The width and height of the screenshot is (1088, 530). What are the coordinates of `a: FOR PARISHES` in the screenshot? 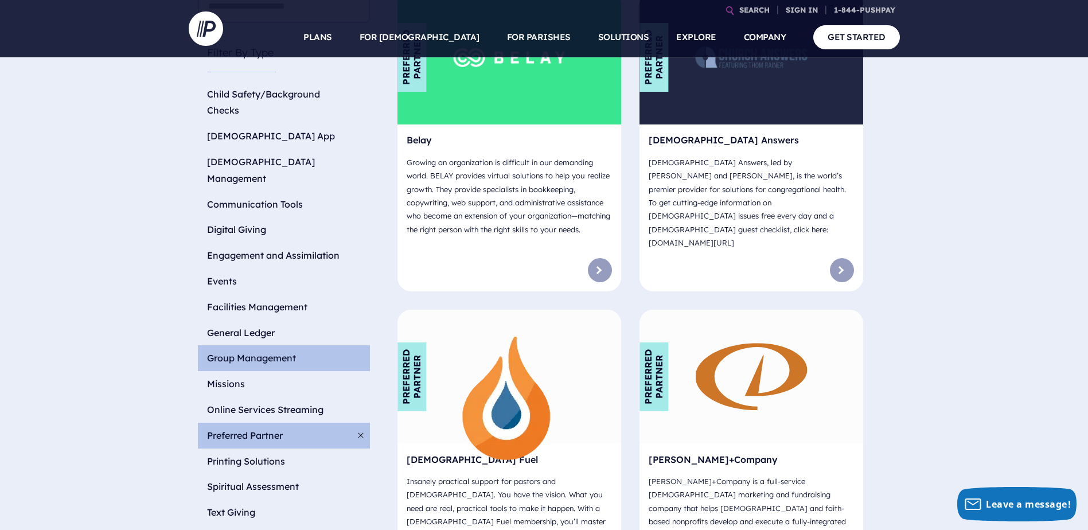 It's located at (539, 37).